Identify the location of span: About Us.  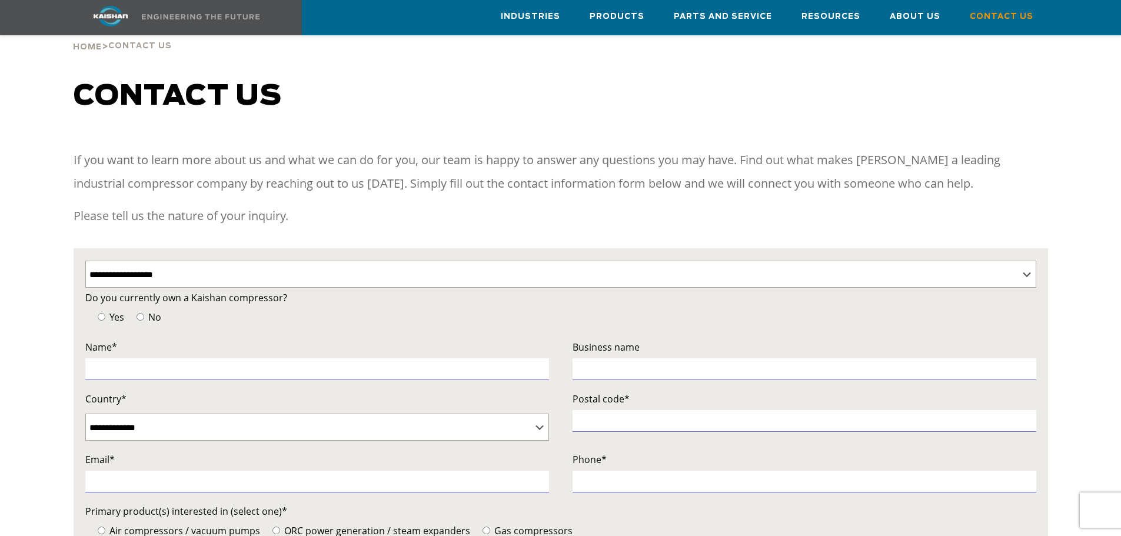
(915, 16).